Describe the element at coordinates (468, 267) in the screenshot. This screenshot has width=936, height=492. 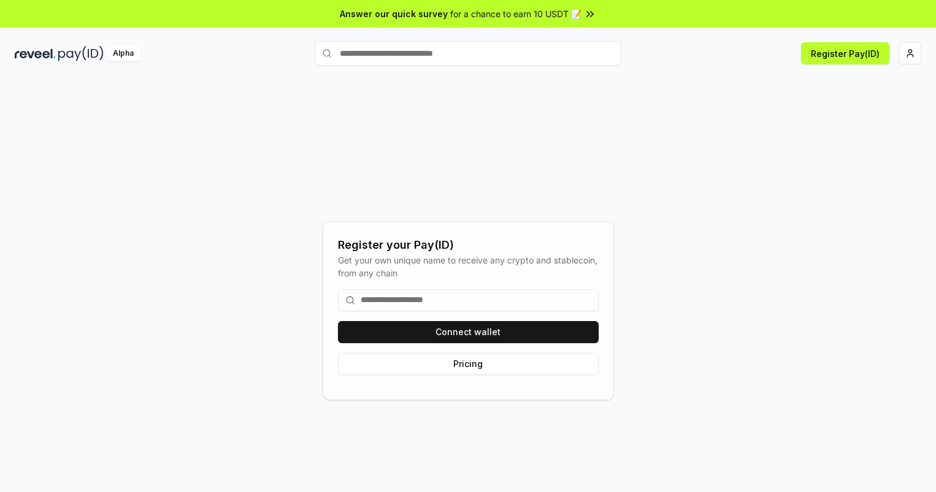
I see `div: Get your own unique name to receive any crypto and stablecoin, from any chain` at that location.